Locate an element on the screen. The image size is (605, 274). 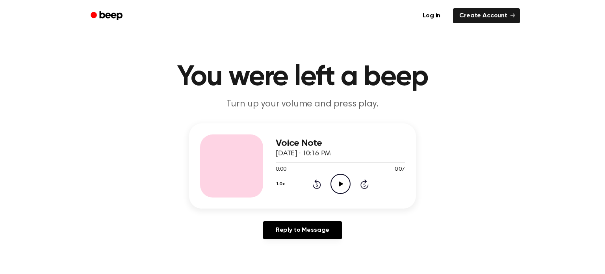
a: Log in is located at coordinates (431, 16).